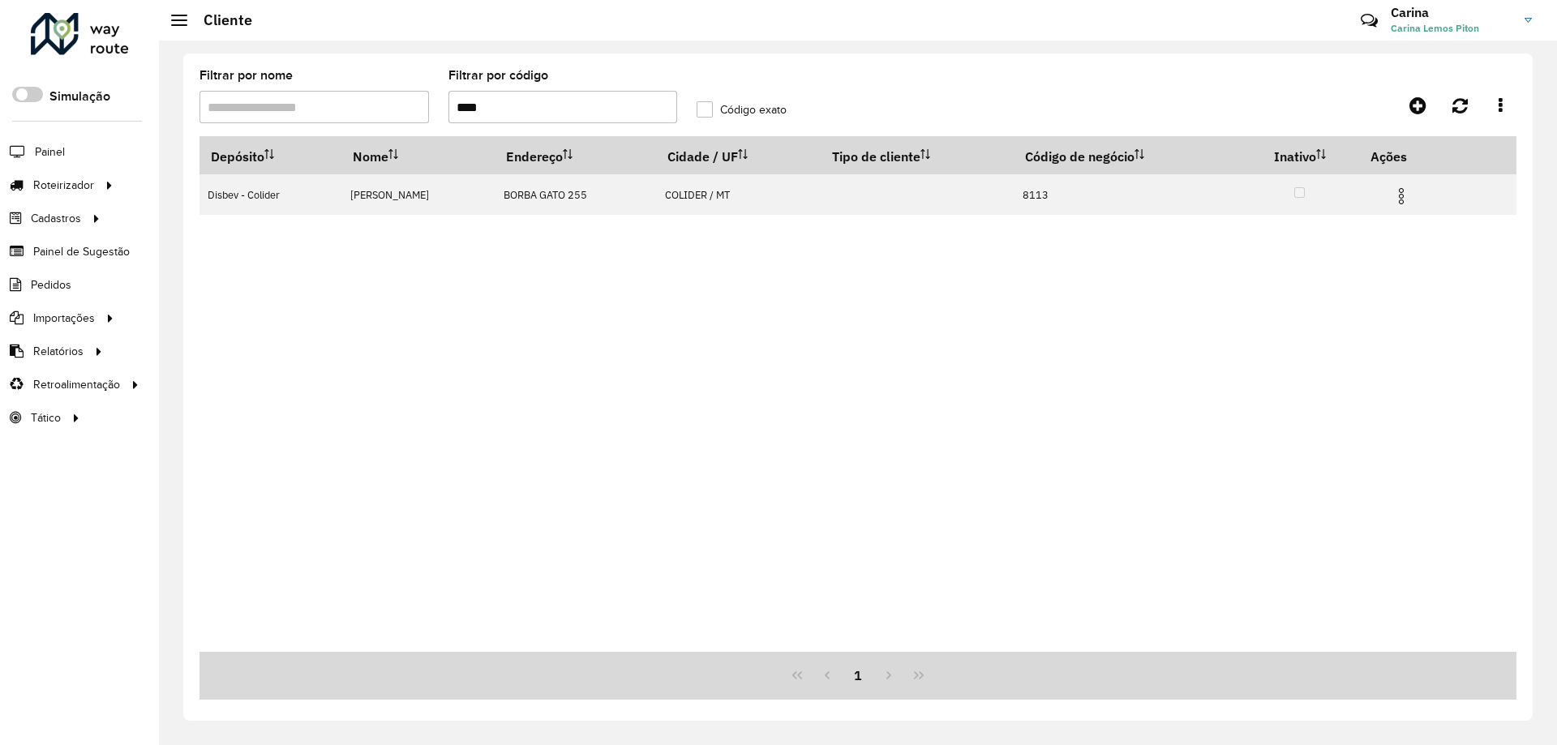 This screenshot has height=745, width=1557. Describe the element at coordinates (876, 157) in the screenshot. I see `font: Tipo de cliente` at that location.